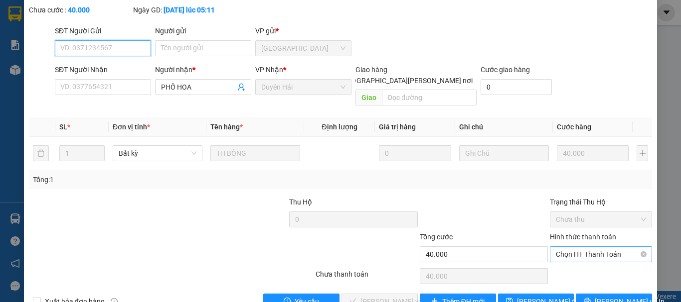  What do you see at coordinates (77, 83) in the screenshot?
I see `div: Tên hàng: BÀN PHÍM ( : 1 )` at bounding box center [77, 83].